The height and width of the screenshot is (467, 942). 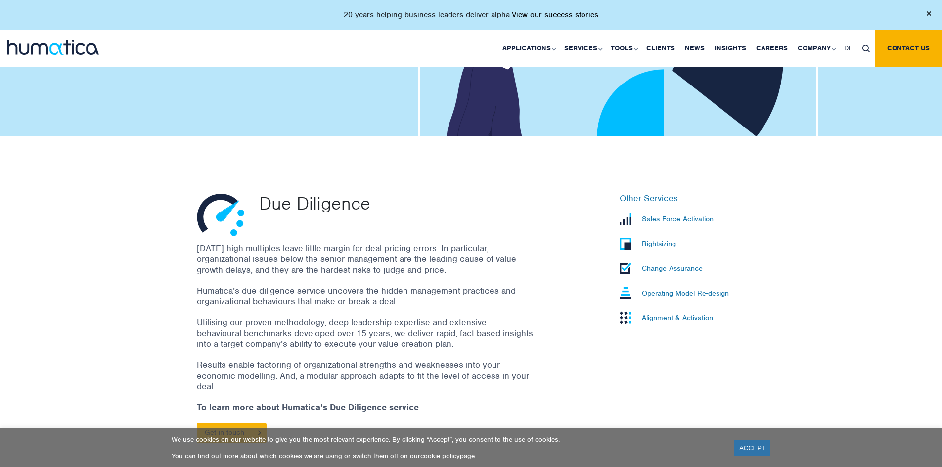 What do you see at coordinates (772, 48) in the screenshot?
I see `a: Careers` at bounding box center [772, 48].